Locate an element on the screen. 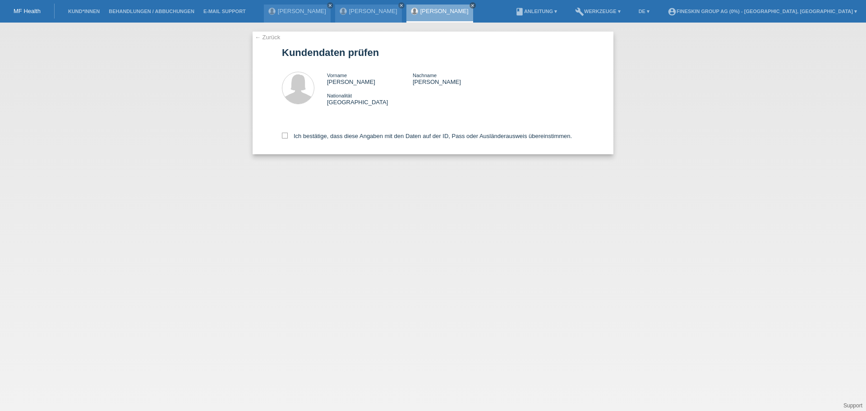 Image resolution: width=866 pixels, height=411 pixels. span: Nationalität is located at coordinates (339, 96).